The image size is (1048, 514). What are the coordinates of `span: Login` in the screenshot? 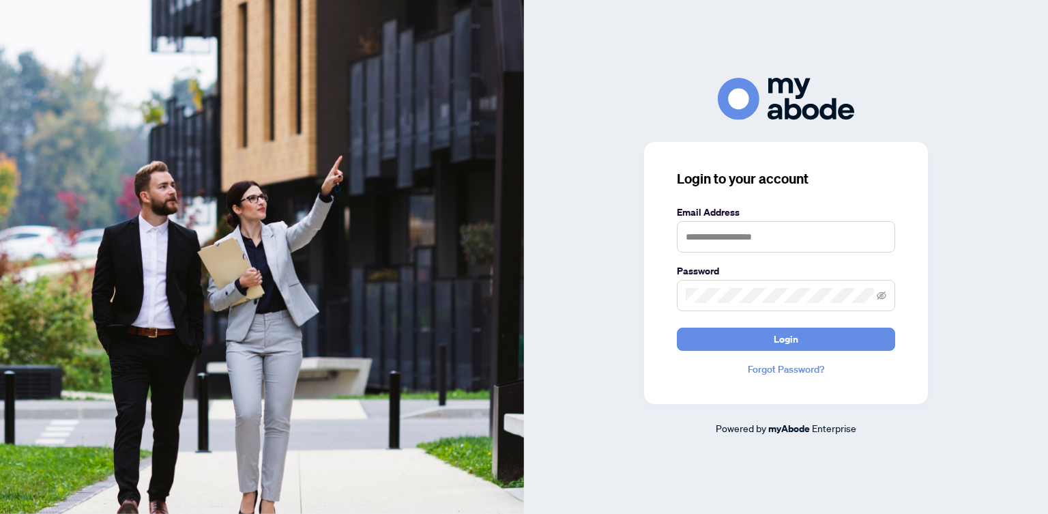 It's located at (786, 339).